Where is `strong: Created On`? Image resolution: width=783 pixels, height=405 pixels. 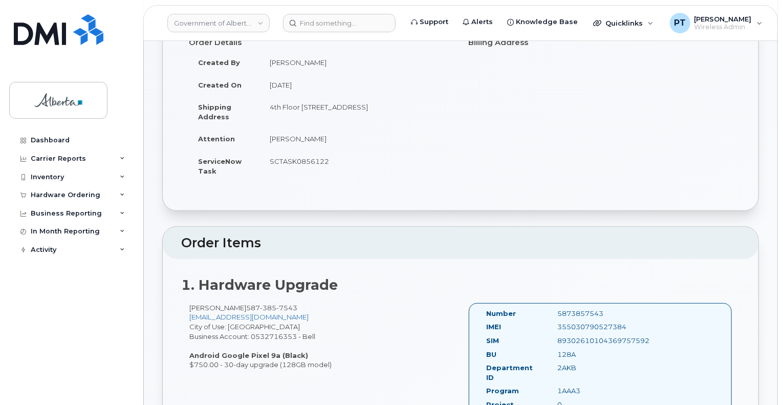
strong: Created On is located at coordinates (220, 85).